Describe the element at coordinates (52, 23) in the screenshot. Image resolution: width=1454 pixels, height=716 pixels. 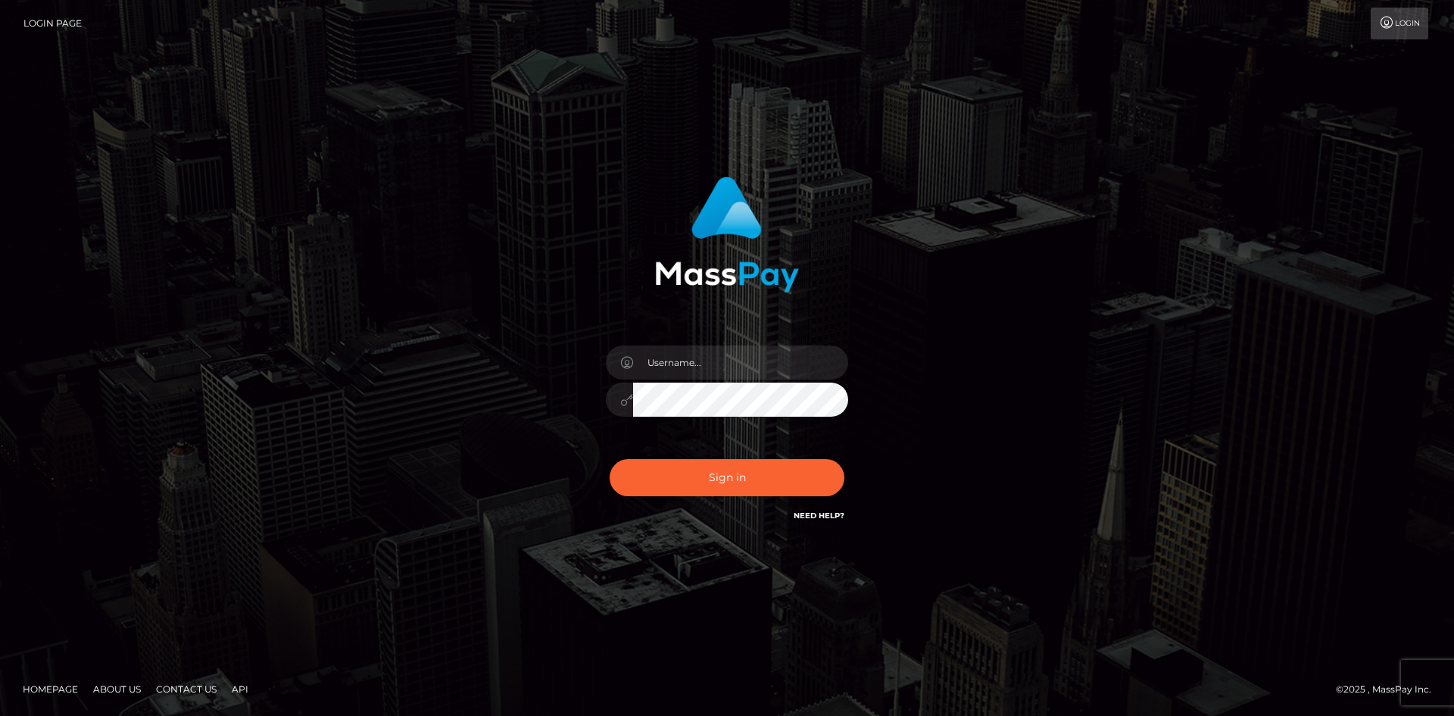
I see `a: Login Page` at that location.